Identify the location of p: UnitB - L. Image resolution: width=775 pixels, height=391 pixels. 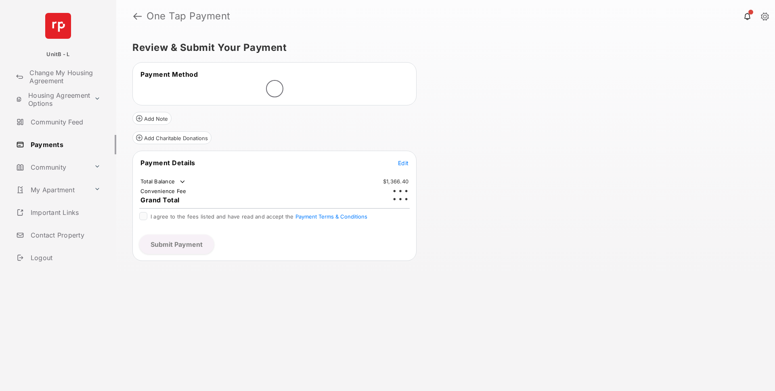
(58, 54).